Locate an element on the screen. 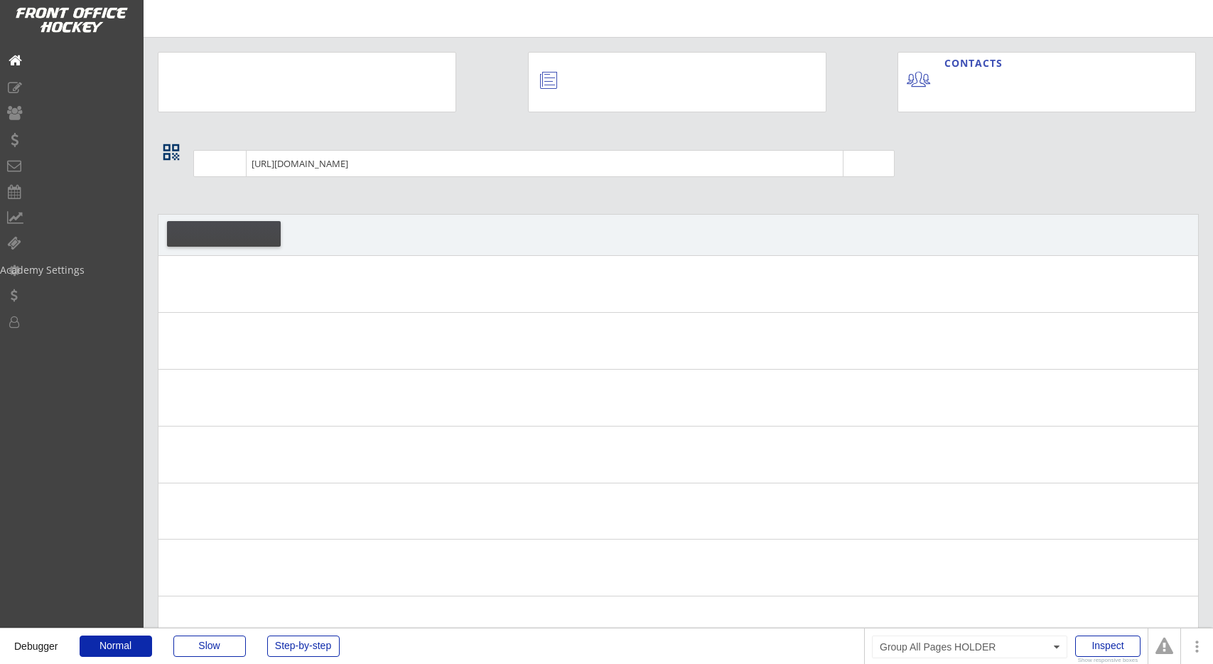  div: Slow is located at coordinates (210, 646).